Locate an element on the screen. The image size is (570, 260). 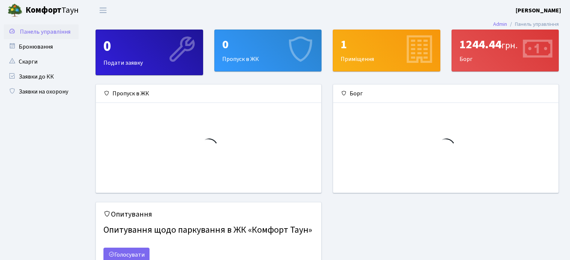
span: Панель управління is located at coordinates (45, 32).